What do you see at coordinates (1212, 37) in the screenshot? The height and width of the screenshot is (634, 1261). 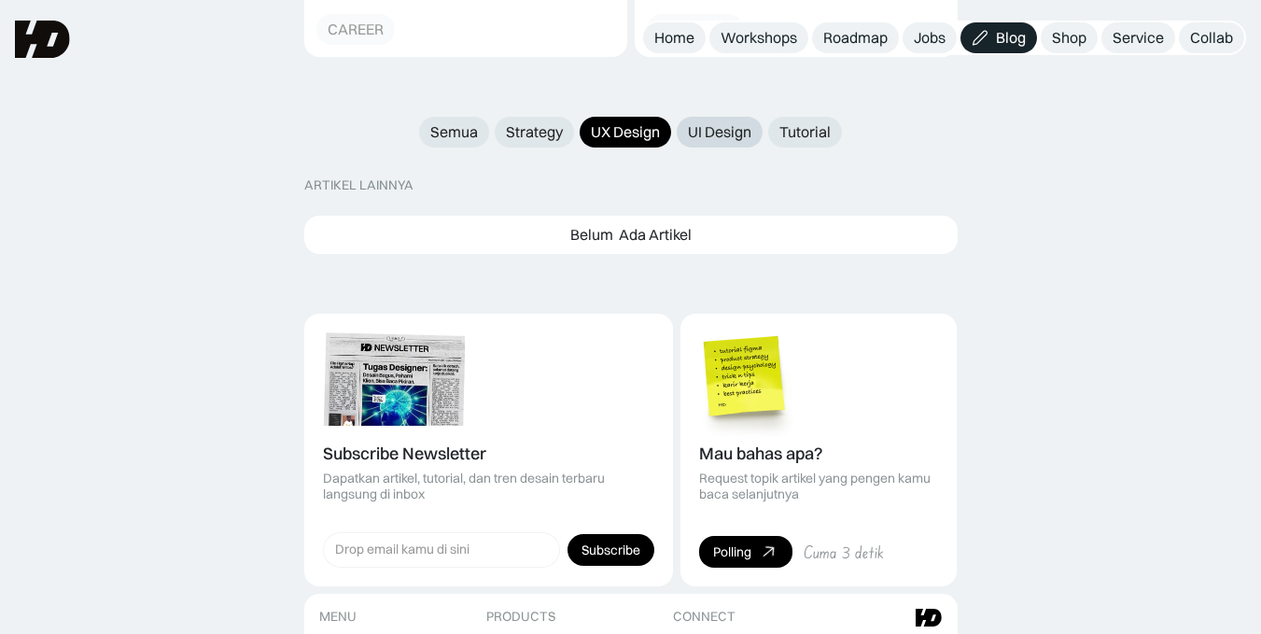 I see `div: Collab` at bounding box center [1212, 37].